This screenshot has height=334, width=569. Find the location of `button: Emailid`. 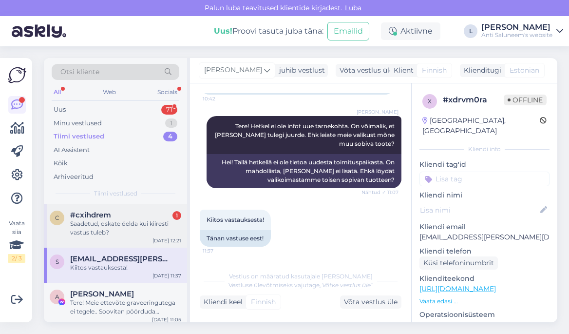

button: Emailid is located at coordinates (349, 31).